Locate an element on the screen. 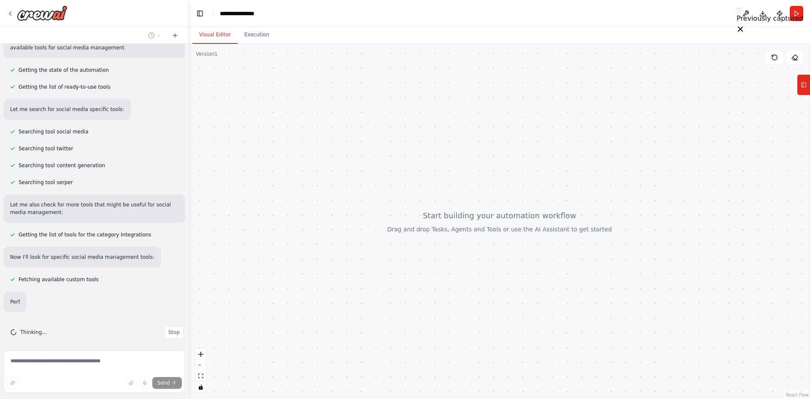 The width and height of the screenshot is (810, 399). p: Perf is located at coordinates (15, 302).